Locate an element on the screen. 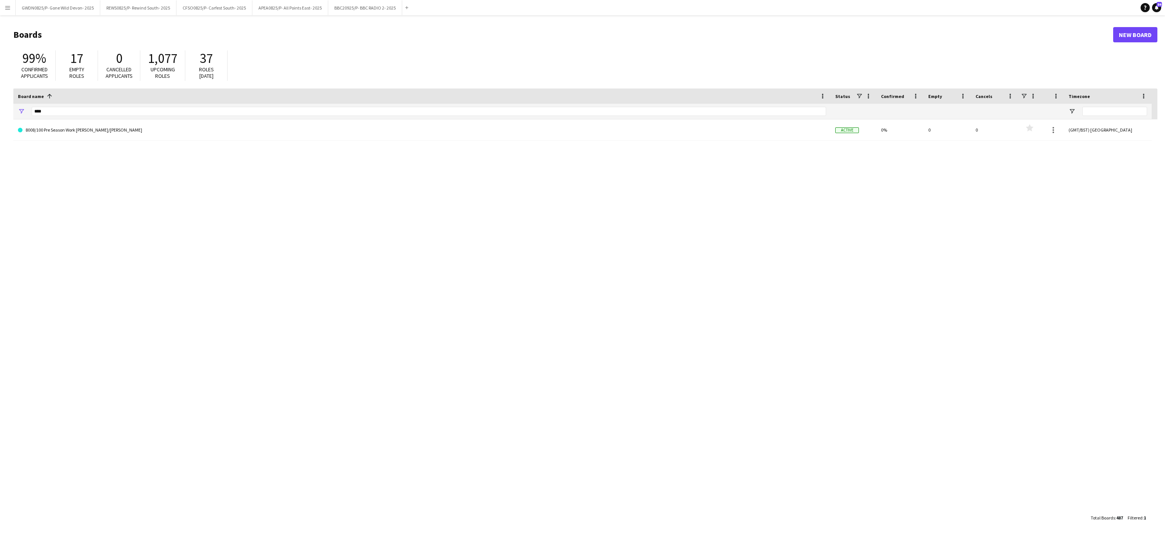 The width and height of the screenshot is (1165, 537). h1: Boards is located at coordinates (563, 35).